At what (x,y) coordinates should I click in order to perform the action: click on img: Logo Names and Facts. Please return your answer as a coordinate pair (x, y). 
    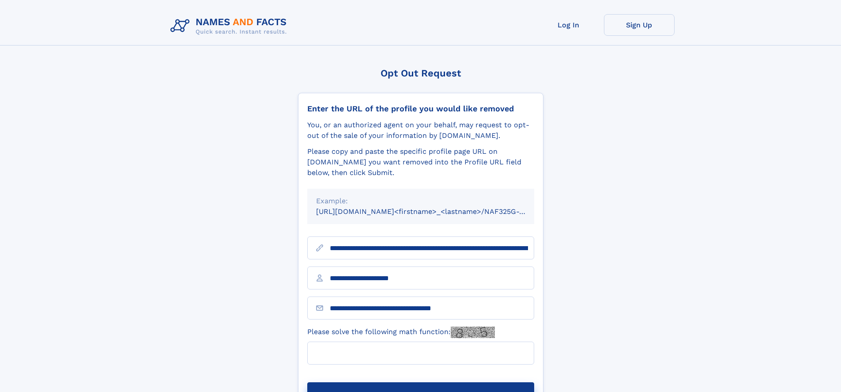
    Looking at the image, I should click on (230, 26).